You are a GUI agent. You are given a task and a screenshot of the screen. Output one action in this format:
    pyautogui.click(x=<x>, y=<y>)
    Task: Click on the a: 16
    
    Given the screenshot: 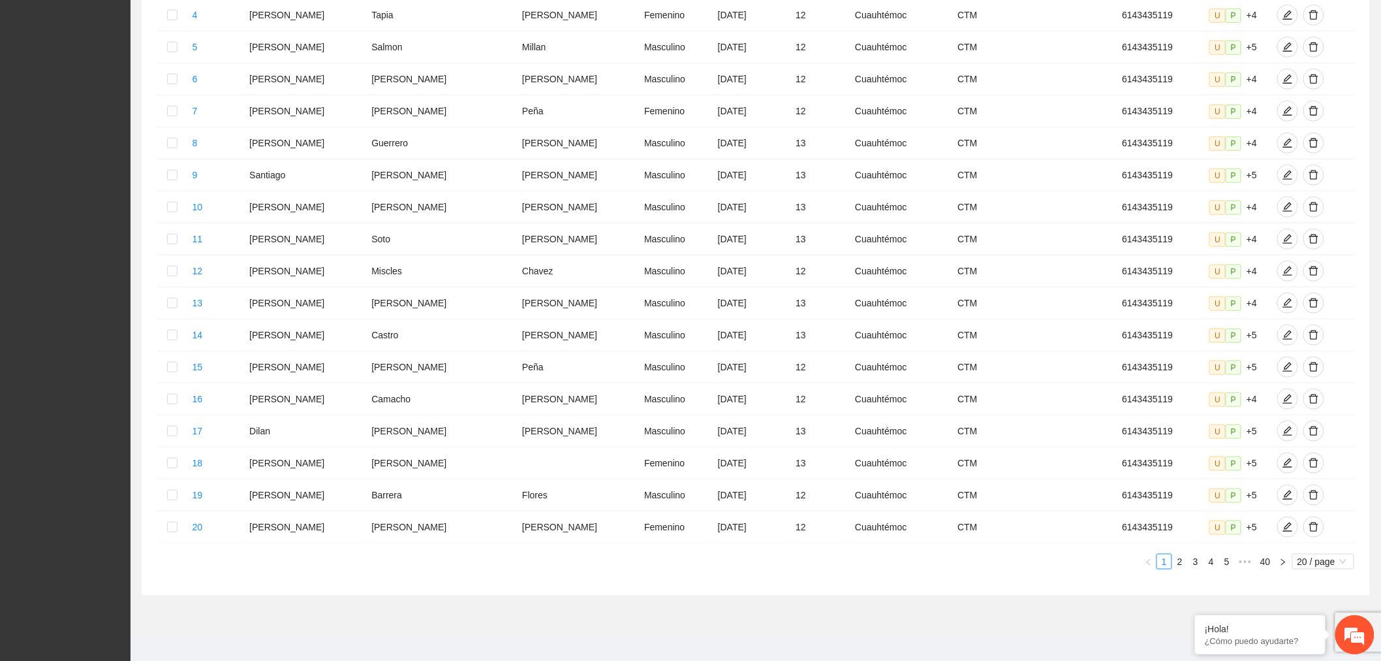 What is the action you would take?
    pyautogui.click(x=198, y=399)
    